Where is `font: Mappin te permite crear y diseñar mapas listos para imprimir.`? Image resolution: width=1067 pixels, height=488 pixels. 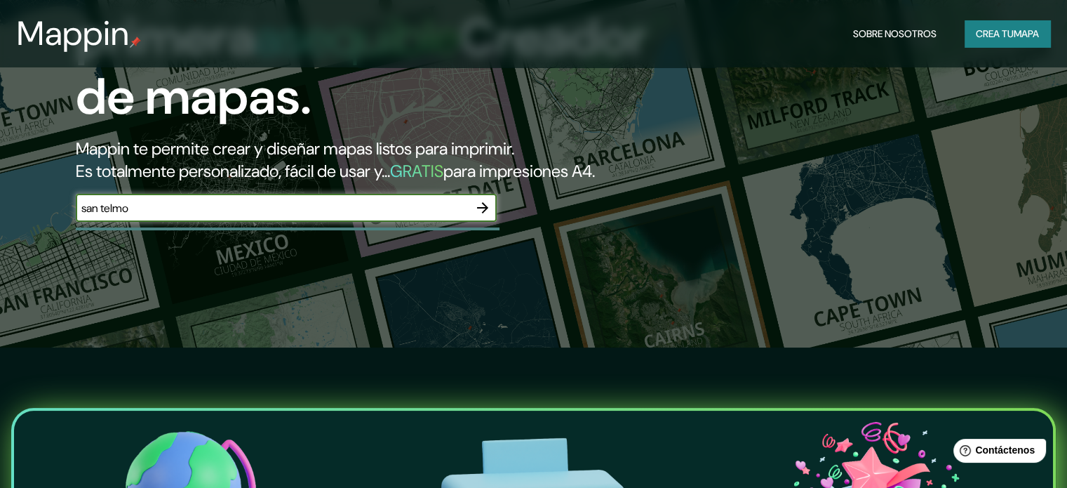 font: Mappin te permite crear y diseñar mapas listos para imprimir. is located at coordinates (295, 148).